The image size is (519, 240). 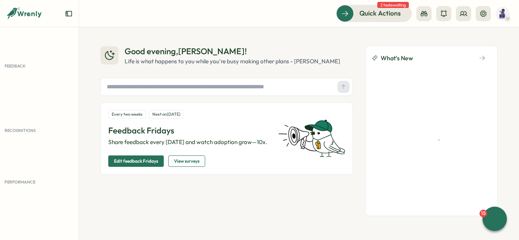 I want to click on span: Quick Actions, so click(x=380, y=13).